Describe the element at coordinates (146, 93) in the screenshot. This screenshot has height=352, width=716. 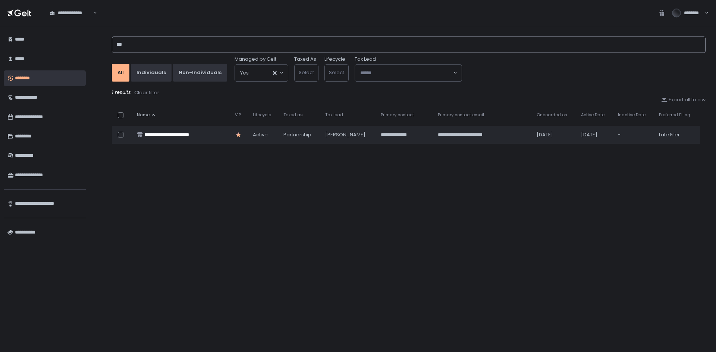
I see `div: Clear filter` at that location.